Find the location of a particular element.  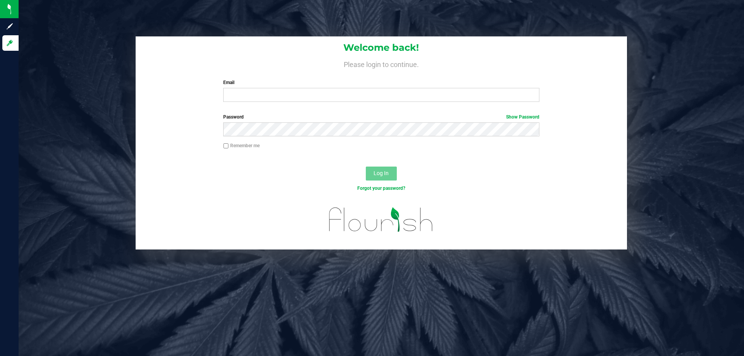

a: Show Password is located at coordinates (523, 117).